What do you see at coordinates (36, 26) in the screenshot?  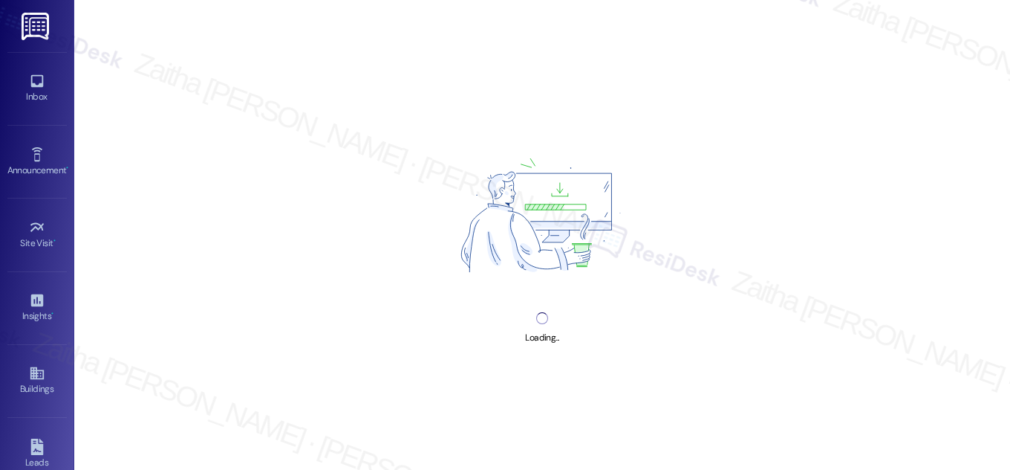 I see `img: ResiDesk Logo` at bounding box center [36, 26].